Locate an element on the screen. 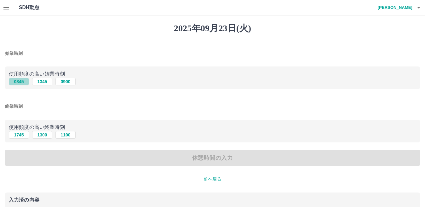  p: 前へ戻る is located at coordinates (212, 179).